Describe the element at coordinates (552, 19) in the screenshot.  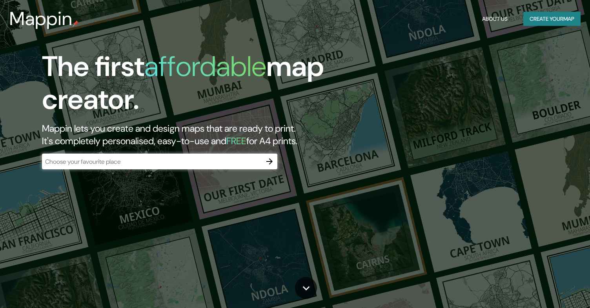
I see `button: Create yourmap` at that location.